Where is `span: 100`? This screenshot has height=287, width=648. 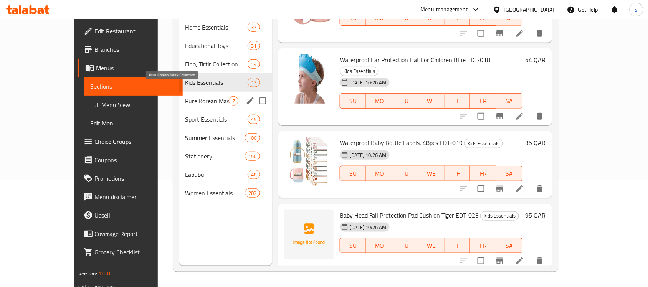
span: 100 is located at coordinates (252, 138).